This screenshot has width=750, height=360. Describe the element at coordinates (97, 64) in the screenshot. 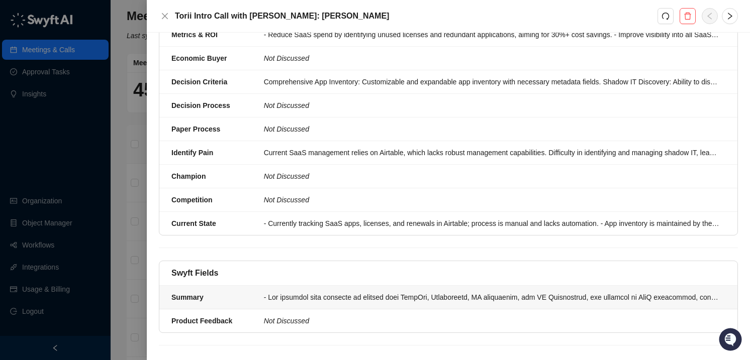

I see `h2: How can we help?` at that location.